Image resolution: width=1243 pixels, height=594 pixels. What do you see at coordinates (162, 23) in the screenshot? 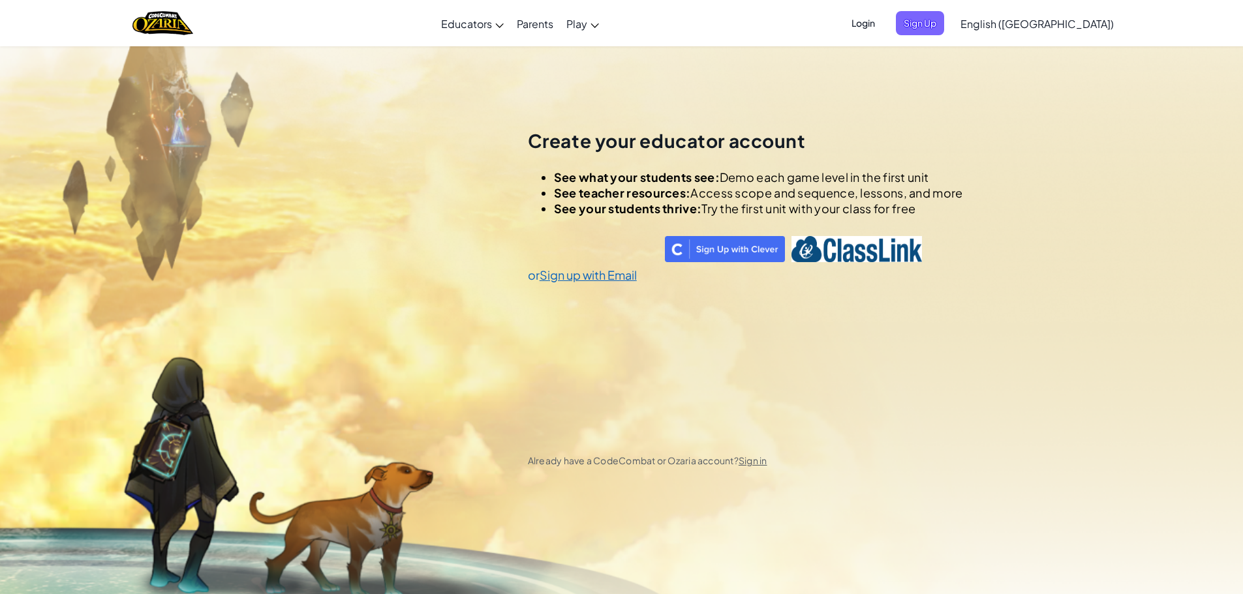
I see `img: Home` at bounding box center [162, 23].